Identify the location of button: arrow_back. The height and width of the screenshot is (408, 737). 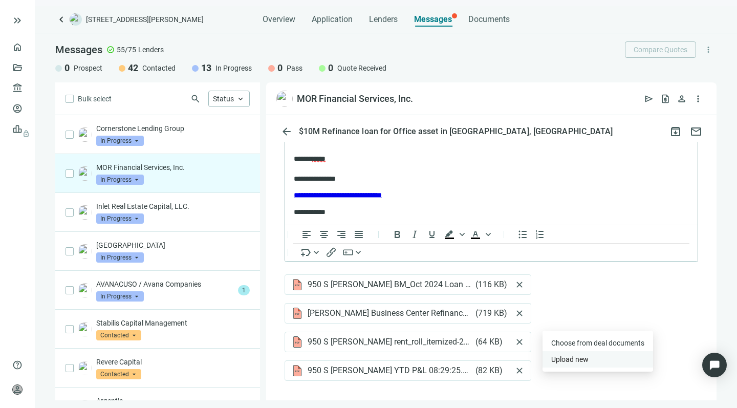
(287, 132).